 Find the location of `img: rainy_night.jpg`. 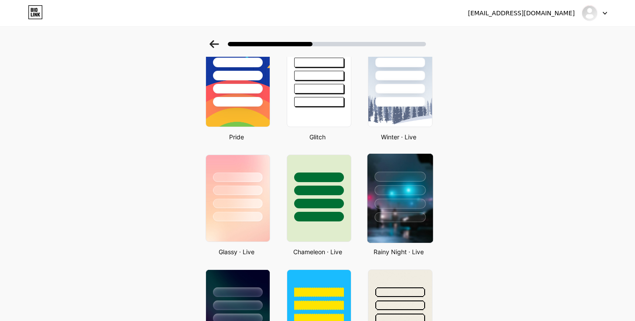

img: rainy_night.jpg is located at coordinates (400, 198).